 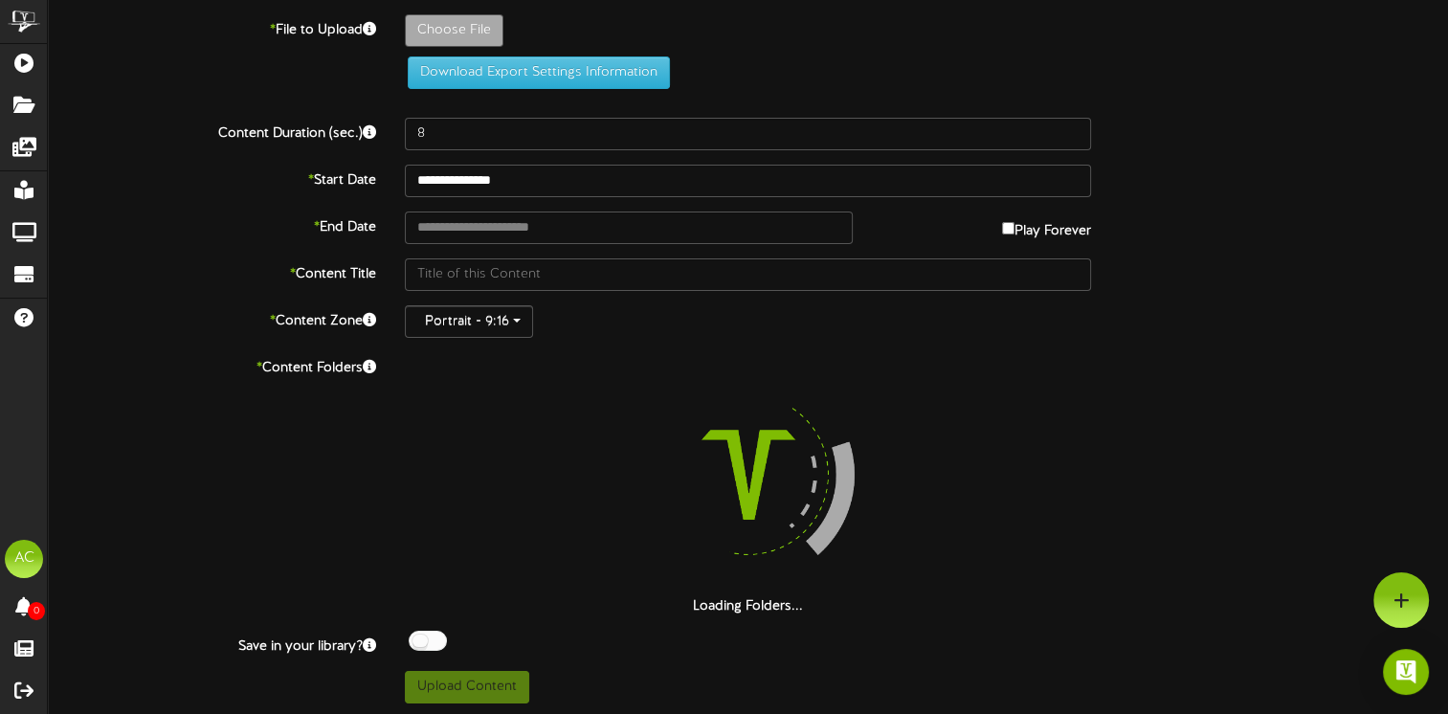 What do you see at coordinates (1406, 672) in the screenshot?
I see `div: Open Intercom Messenger` at bounding box center [1406, 672].